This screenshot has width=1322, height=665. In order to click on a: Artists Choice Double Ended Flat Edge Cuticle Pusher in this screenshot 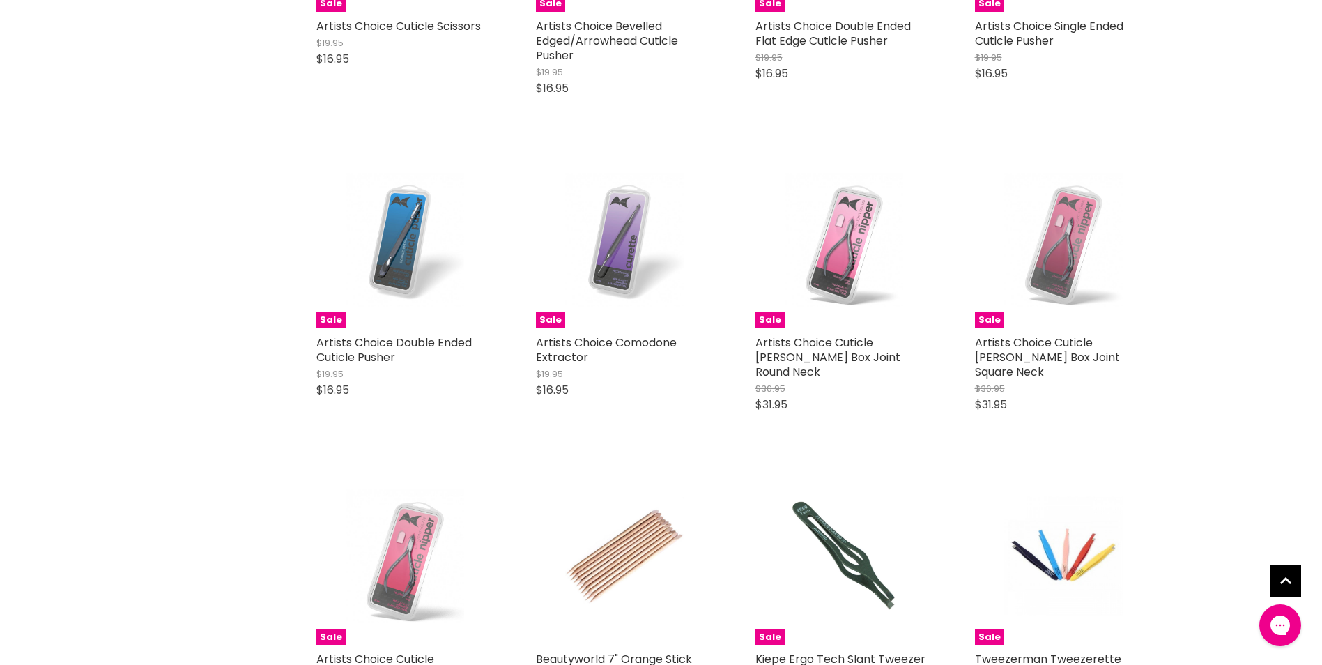, I will do `click(833, 33)`.